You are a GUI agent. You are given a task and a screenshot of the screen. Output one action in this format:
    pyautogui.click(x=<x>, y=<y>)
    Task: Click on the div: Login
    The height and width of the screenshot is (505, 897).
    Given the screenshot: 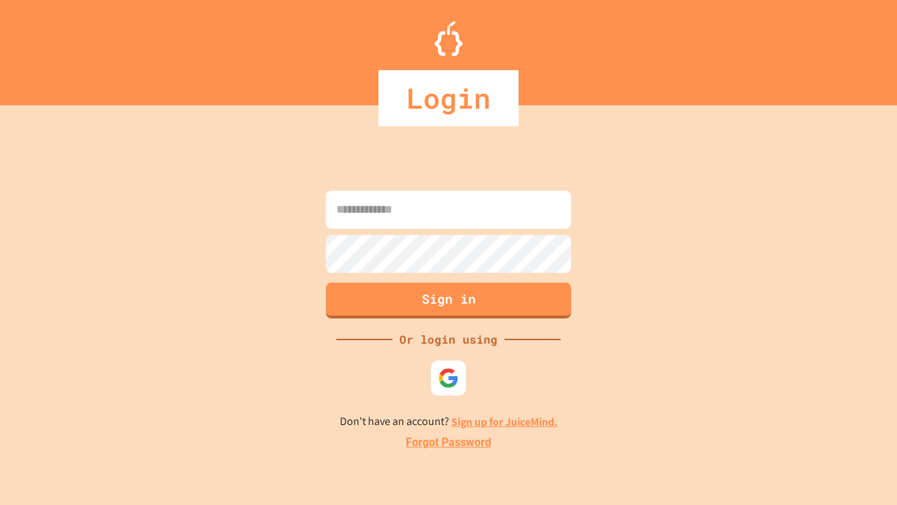 What is the action you would take?
    pyautogui.click(x=448, y=98)
    